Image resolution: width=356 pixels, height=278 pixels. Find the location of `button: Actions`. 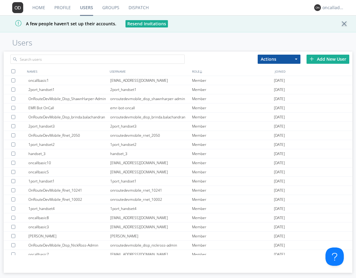

button: Actions is located at coordinates (279, 59).